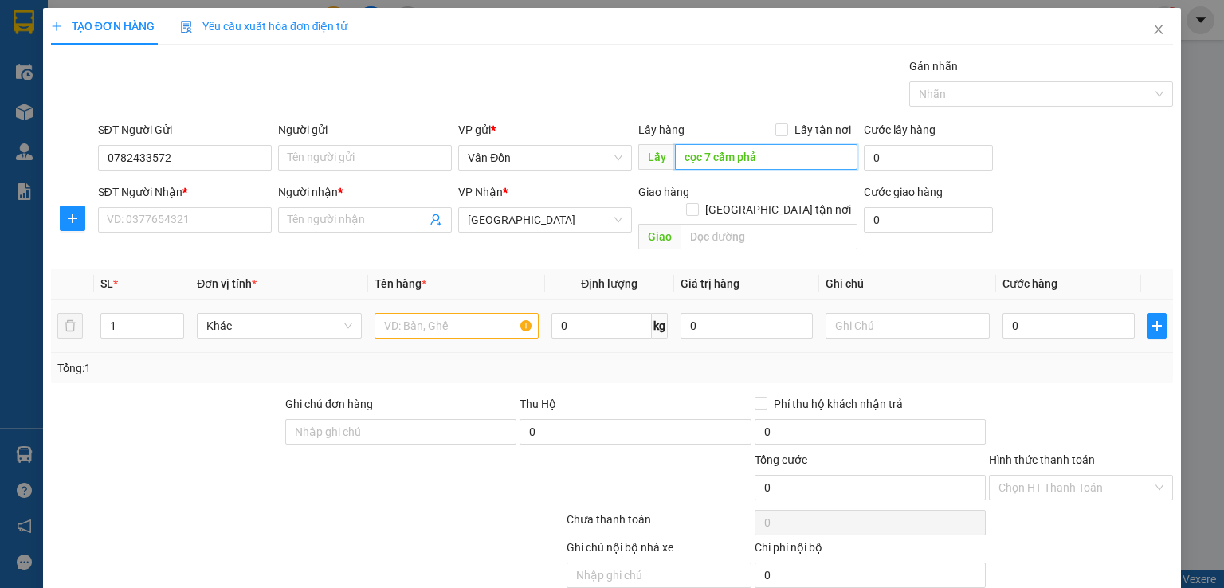 Image resolution: width=1224 pixels, height=588 pixels. I want to click on input: Ghi Chú, so click(908, 326).